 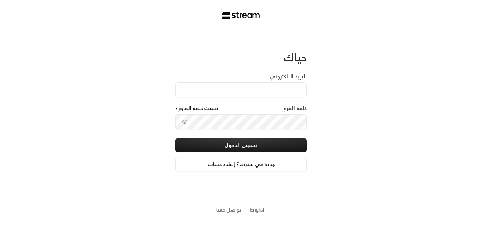 I want to click on img: Stream Logo, so click(x=241, y=16).